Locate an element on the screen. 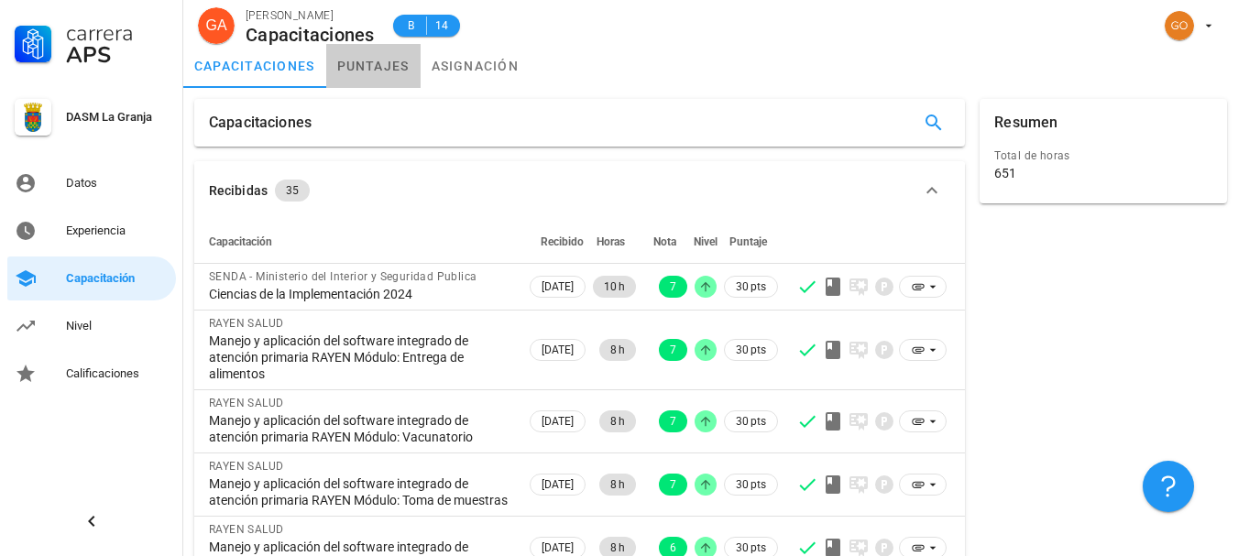 This screenshot has height=556, width=1238. div: Datos is located at coordinates (117, 183).